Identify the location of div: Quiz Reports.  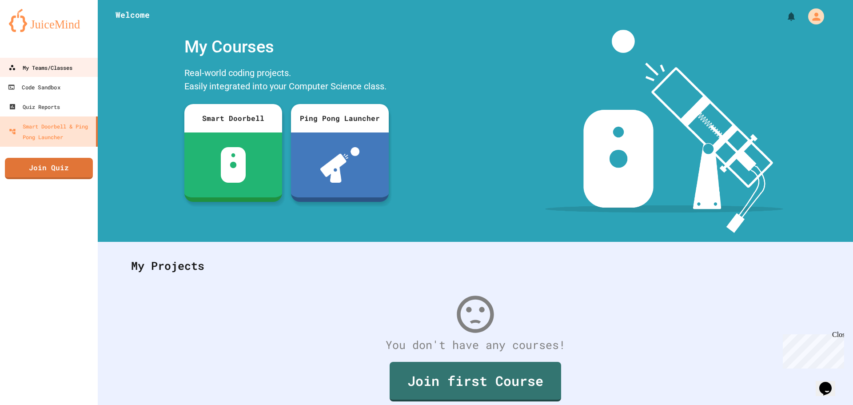
(34, 107).